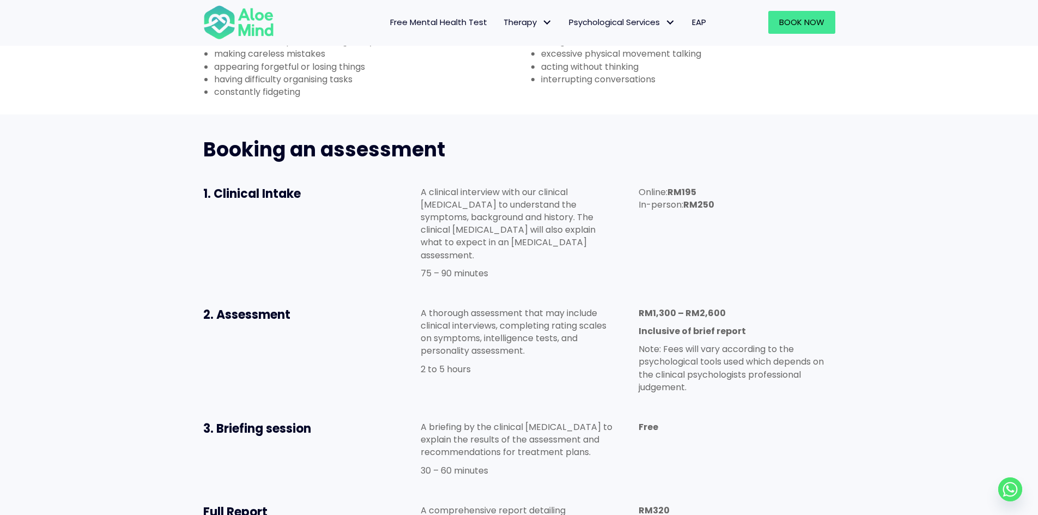  Describe the element at coordinates (501, 22) in the screenshot. I see `nav: Menu` at that location.